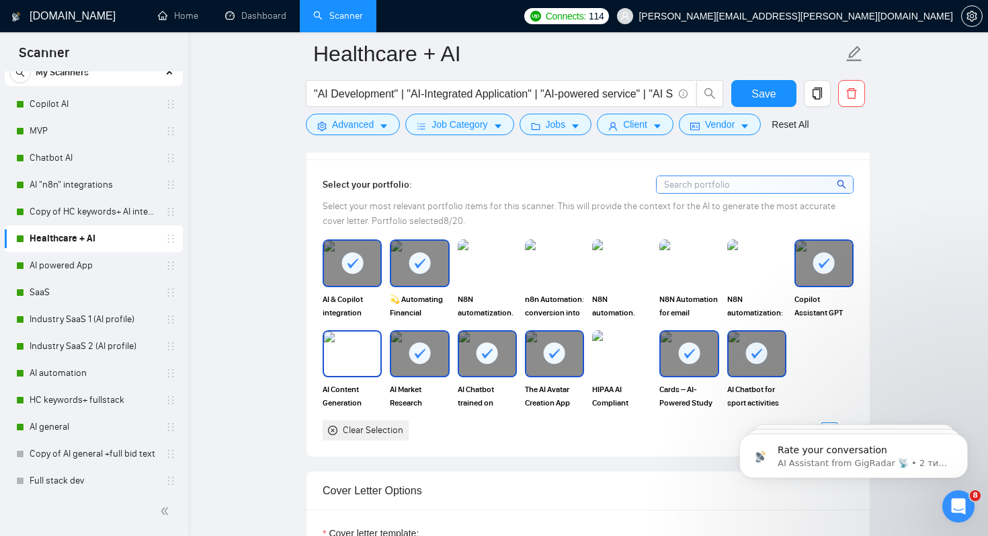 The image size is (988, 536). Describe the element at coordinates (93, 158) in the screenshot. I see `a: Chatbot AI` at that location.